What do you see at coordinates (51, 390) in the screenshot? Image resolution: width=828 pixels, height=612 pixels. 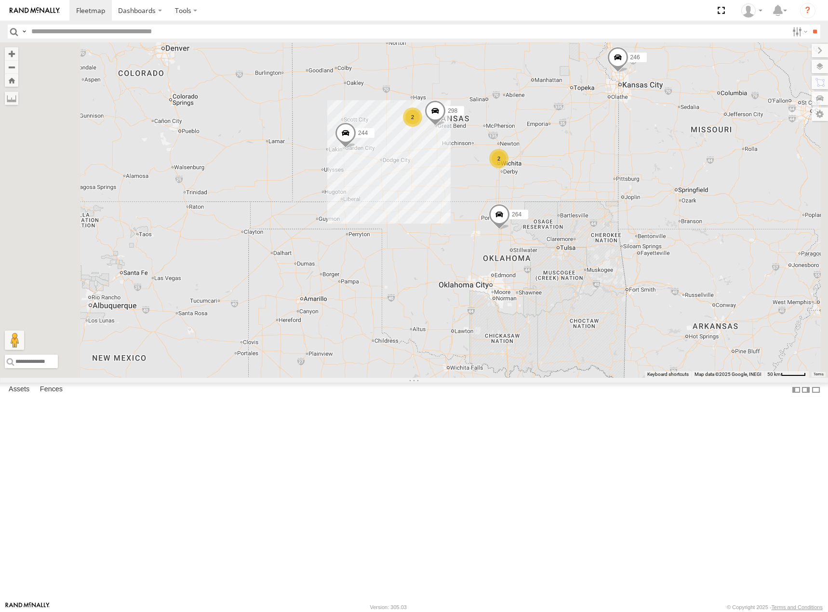 I see `label: Fences` at bounding box center [51, 390].